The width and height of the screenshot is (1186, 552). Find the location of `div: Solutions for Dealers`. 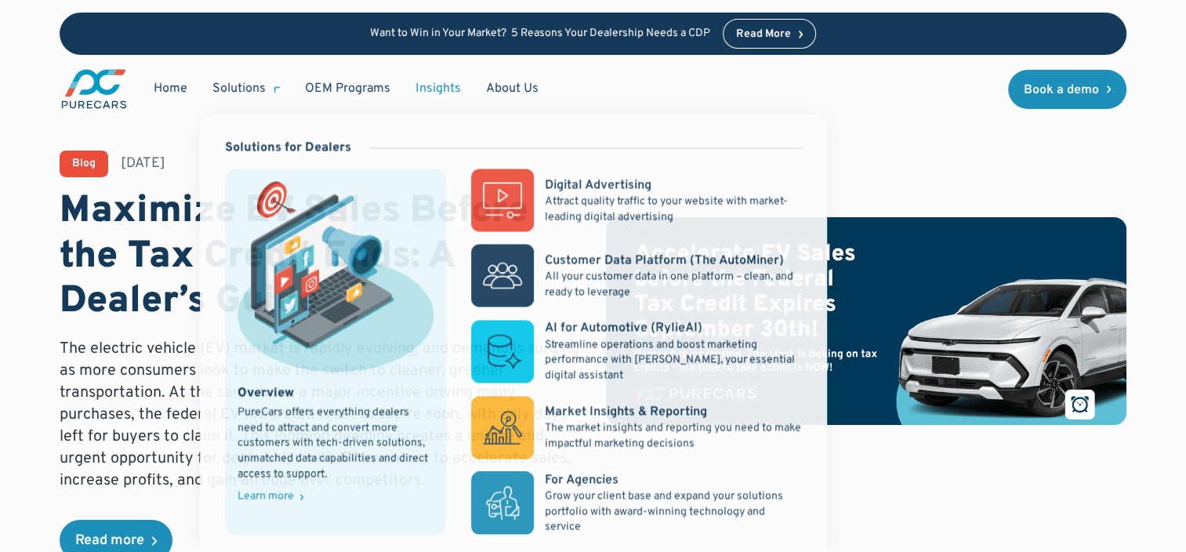

div: Solutions for Dealers is located at coordinates (288, 147).